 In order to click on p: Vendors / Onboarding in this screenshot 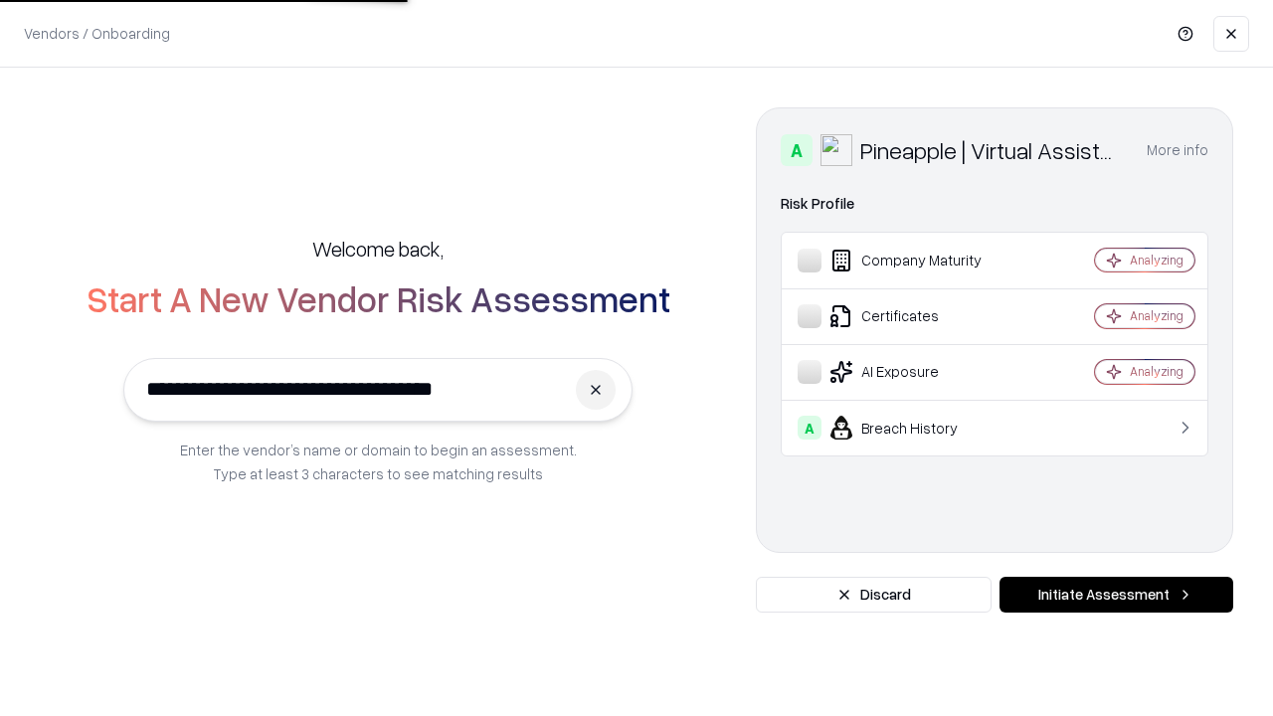, I will do `click(96, 33)`.